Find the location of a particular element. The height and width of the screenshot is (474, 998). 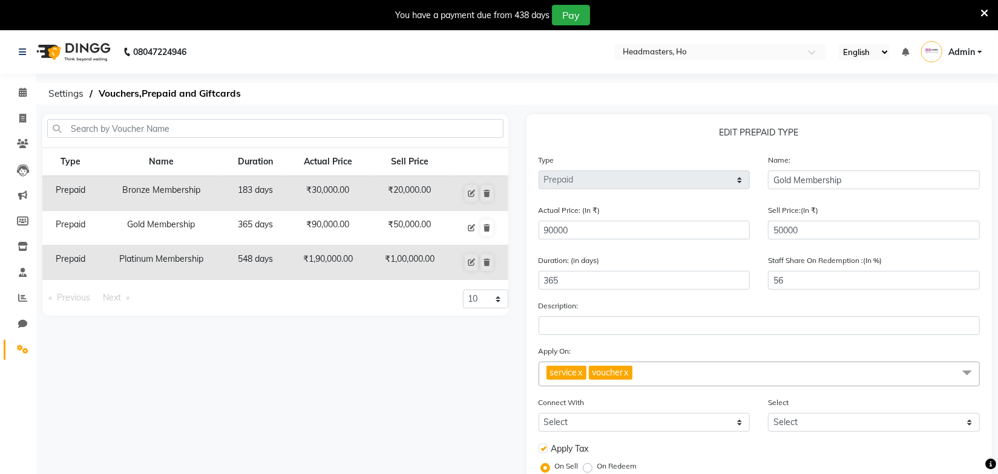

td: ₹30,000.00 is located at coordinates (327, 194).